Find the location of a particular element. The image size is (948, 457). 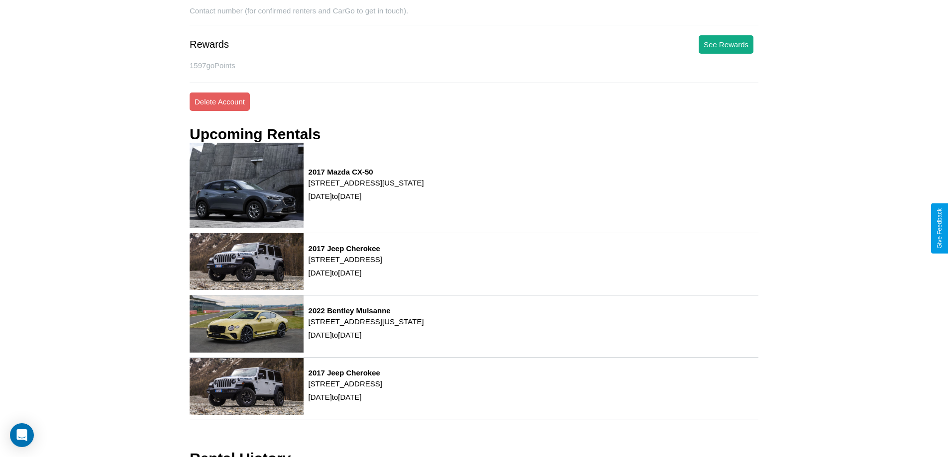

h3: Upcoming Rentals is located at coordinates (255, 134).